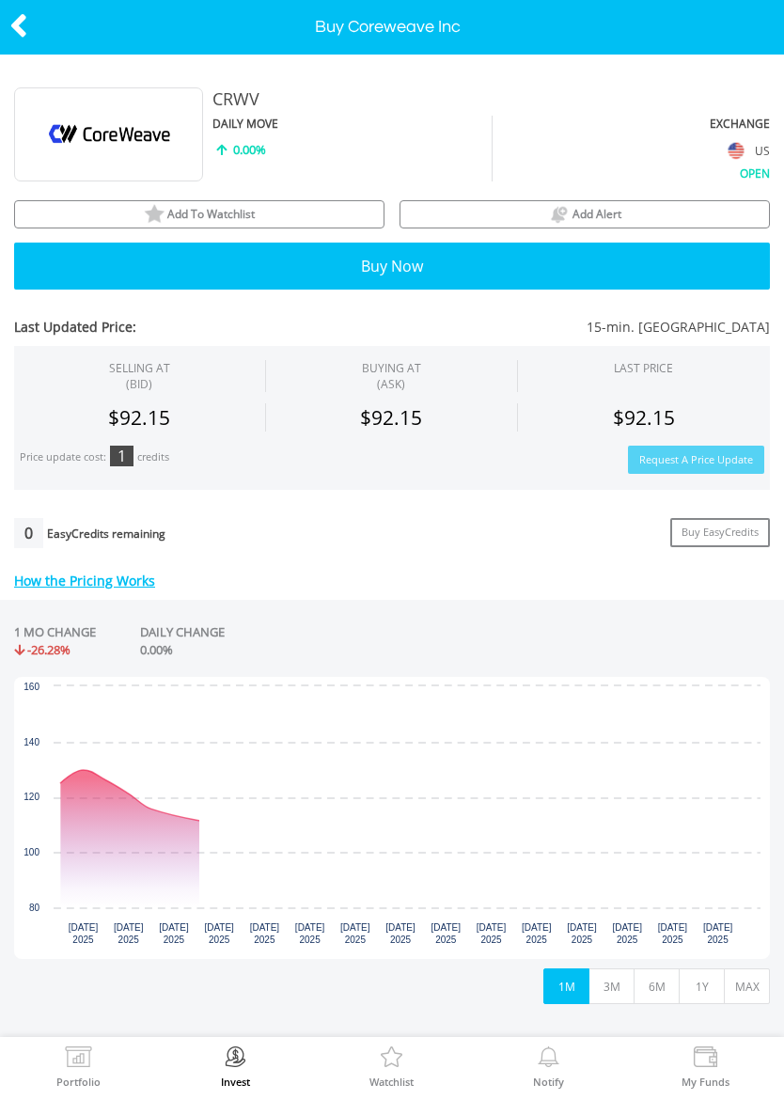 The image size is (784, 1100). What do you see at coordinates (235, 1066) in the screenshot?
I see `a: Invest` at bounding box center [235, 1066].